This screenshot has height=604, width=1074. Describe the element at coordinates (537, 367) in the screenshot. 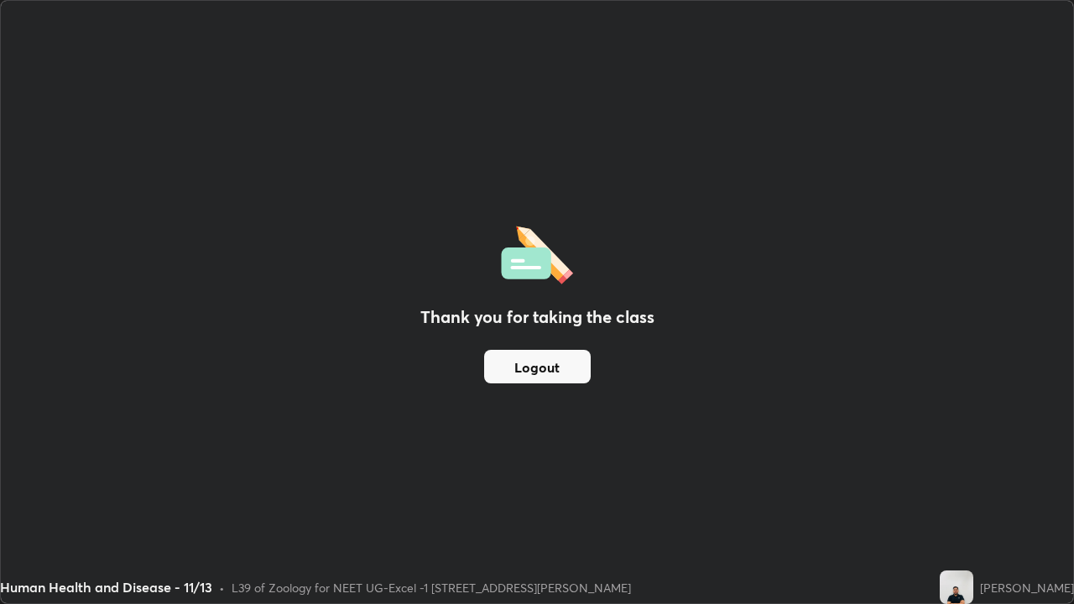

I see `button: Logout` at that location.